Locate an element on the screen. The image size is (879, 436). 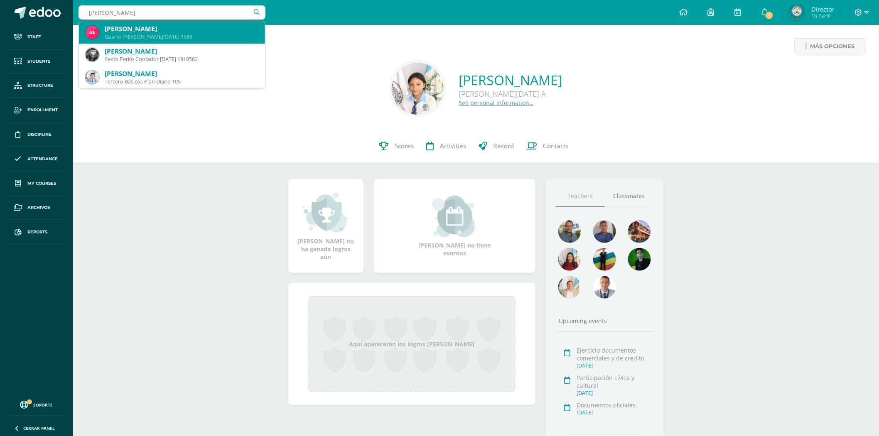
span: Cerrar panel is located at coordinates (39, 429).